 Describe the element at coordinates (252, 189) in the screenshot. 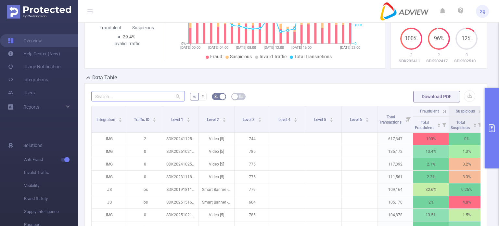

I see `p: 779` at that location.